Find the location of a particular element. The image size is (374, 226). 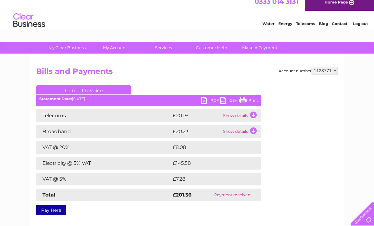

td: £20.23 is located at coordinates (196, 132).